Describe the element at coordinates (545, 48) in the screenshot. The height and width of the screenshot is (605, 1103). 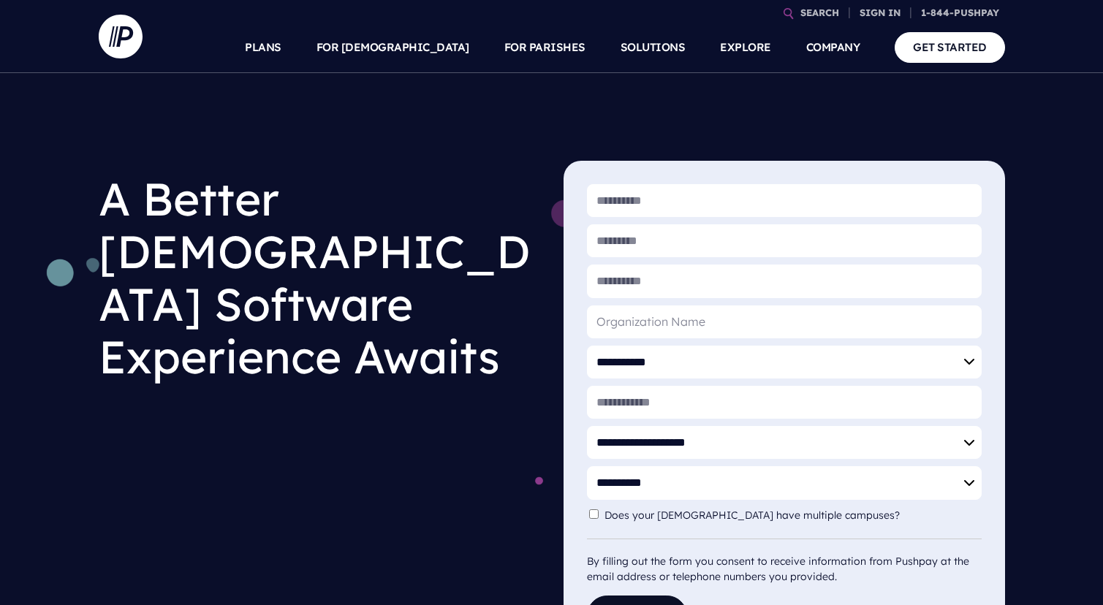
I see `a: FOR PARISHES` at that location.